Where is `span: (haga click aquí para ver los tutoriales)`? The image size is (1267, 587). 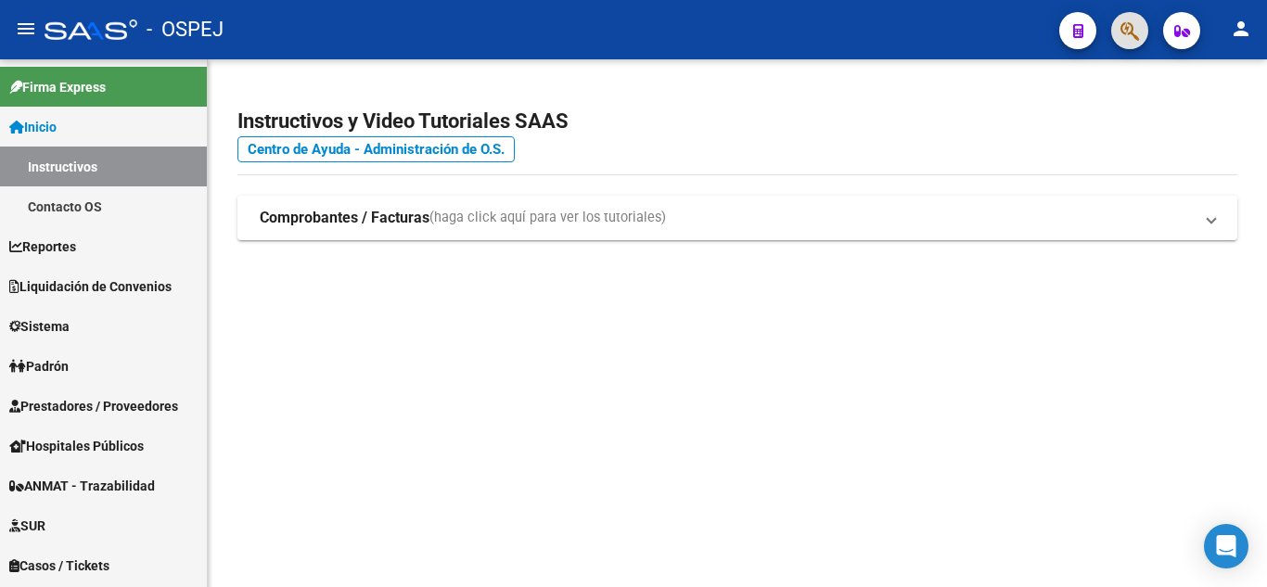
span: (haga click aquí para ver los tutoriales) is located at coordinates (547, 218).